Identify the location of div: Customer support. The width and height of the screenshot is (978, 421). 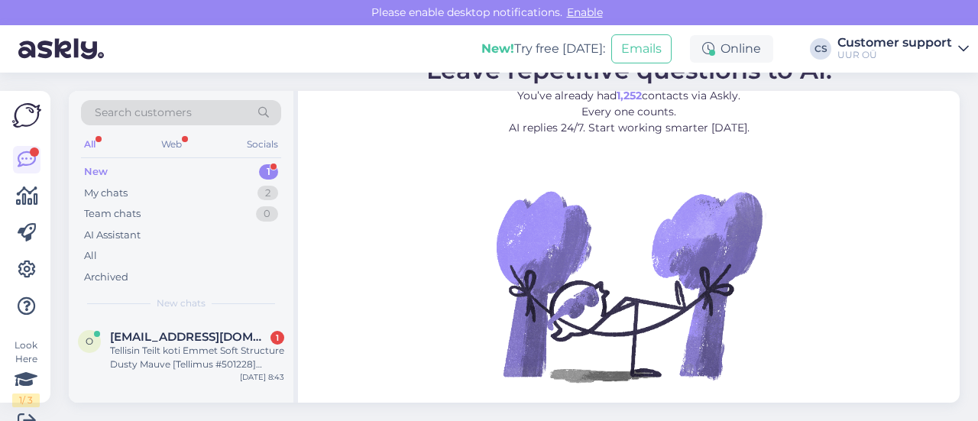
(895, 43).